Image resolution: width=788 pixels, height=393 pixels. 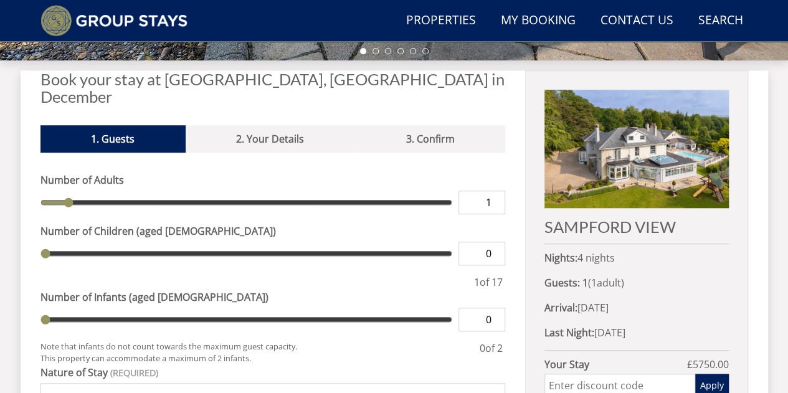 What do you see at coordinates (636, 149) in the screenshot?
I see `img: An image of 'SAMPFORD VIEW'` at bounding box center [636, 149].